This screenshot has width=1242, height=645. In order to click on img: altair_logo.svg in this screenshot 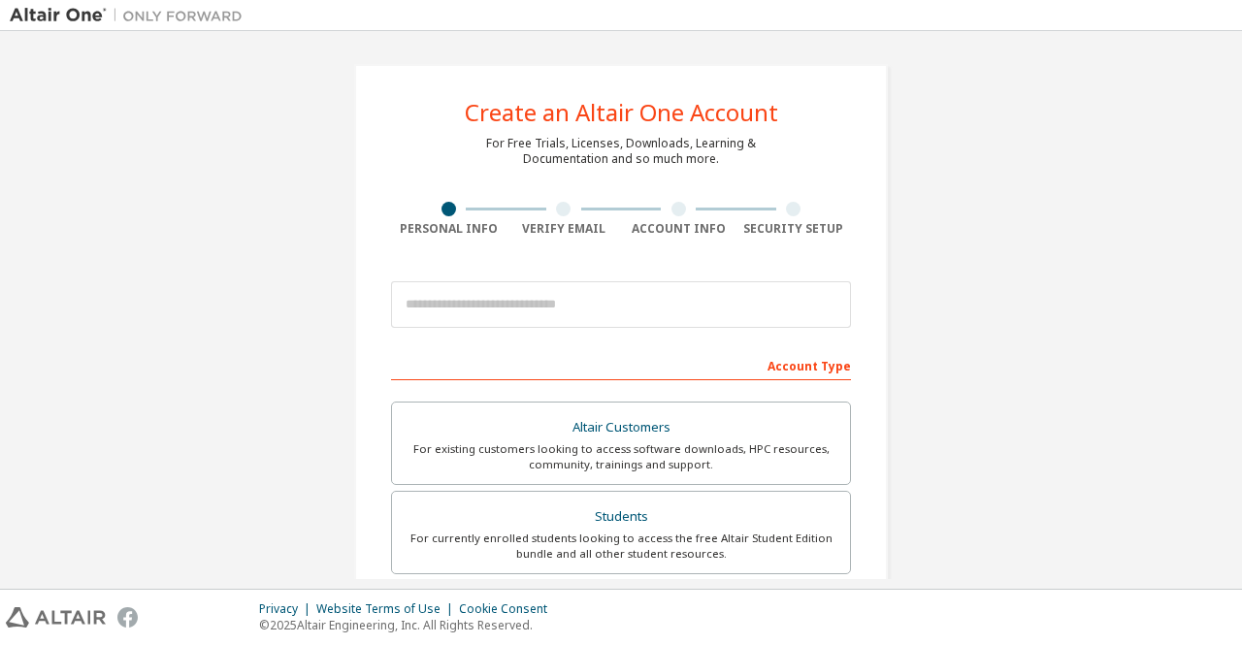, I will do `click(55, 617)`.